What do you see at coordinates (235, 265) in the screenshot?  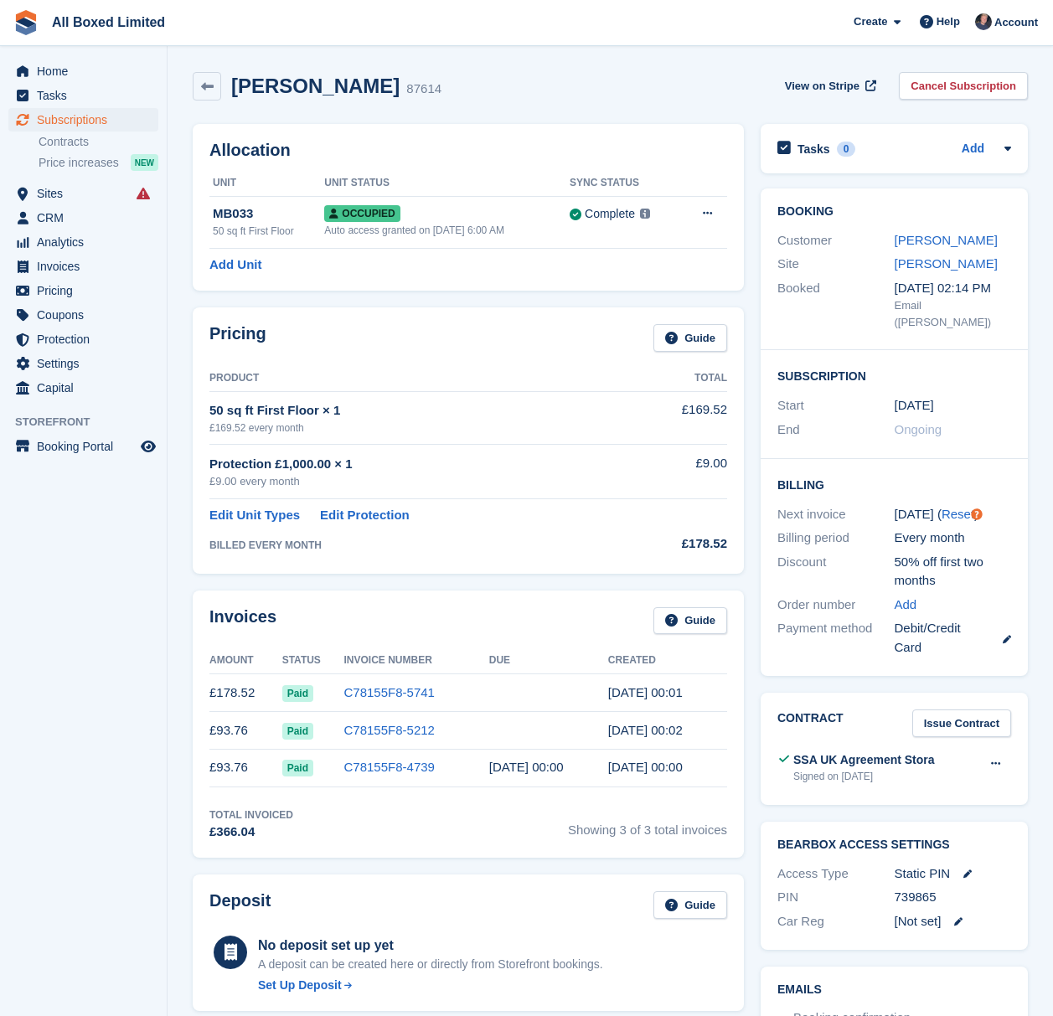 I see `a: Add Unit` at bounding box center [235, 265].